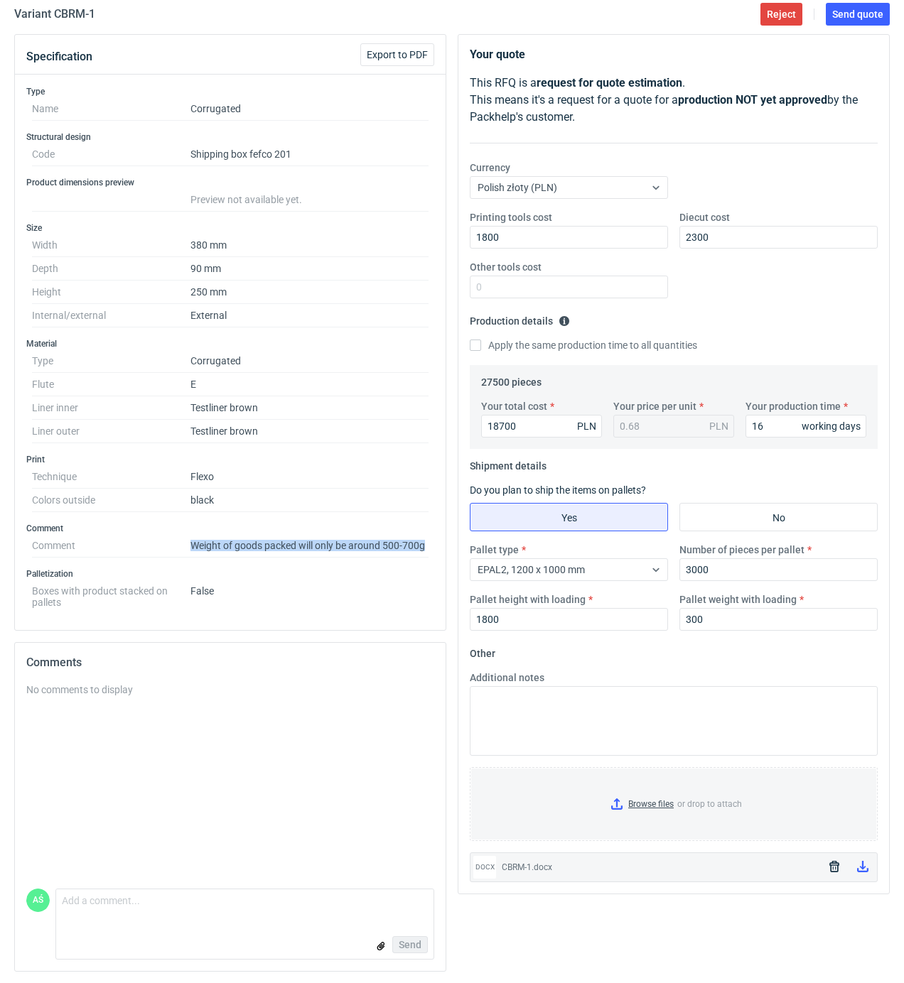  What do you see at coordinates (830, 426) in the screenshot?
I see `div: working days` at bounding box center [830, 426].